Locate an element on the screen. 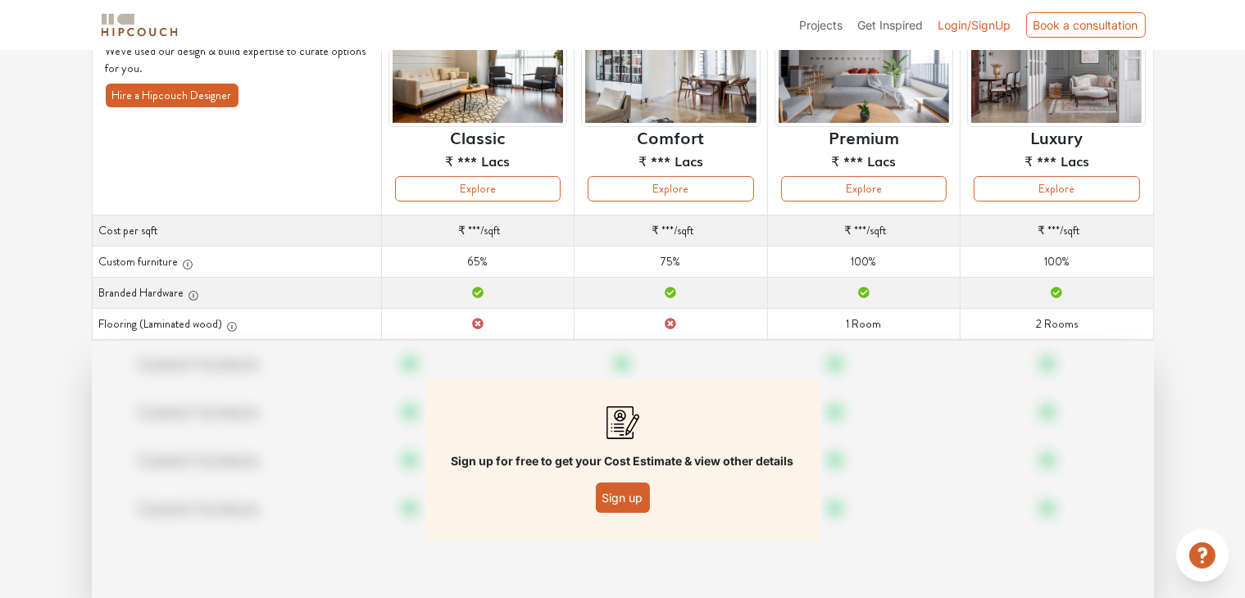  img: logo-horizontal.svg is located at coordinates (139, 25).